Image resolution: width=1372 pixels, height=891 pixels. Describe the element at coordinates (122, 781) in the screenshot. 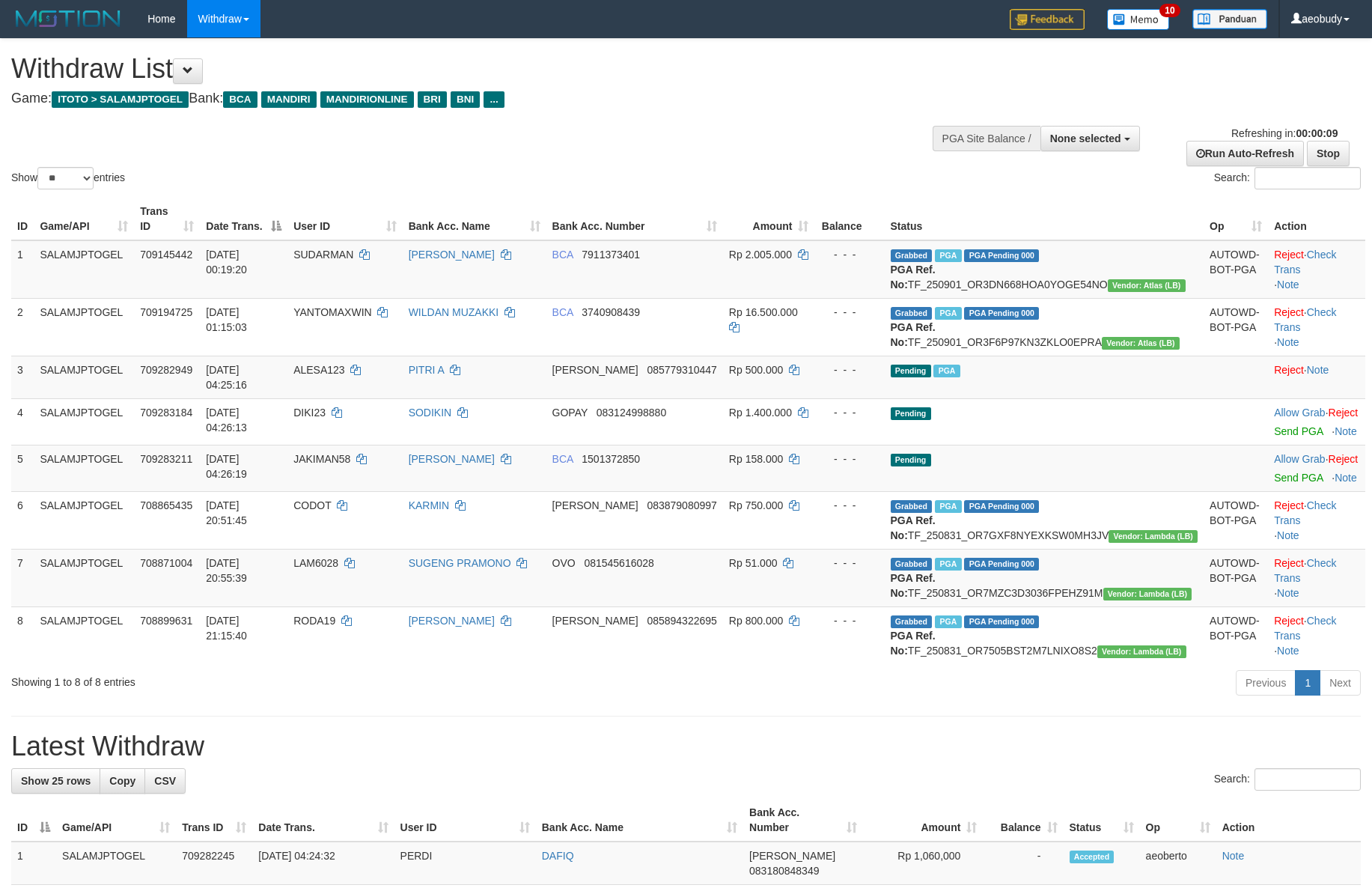

I see `span: Copy` at that location.